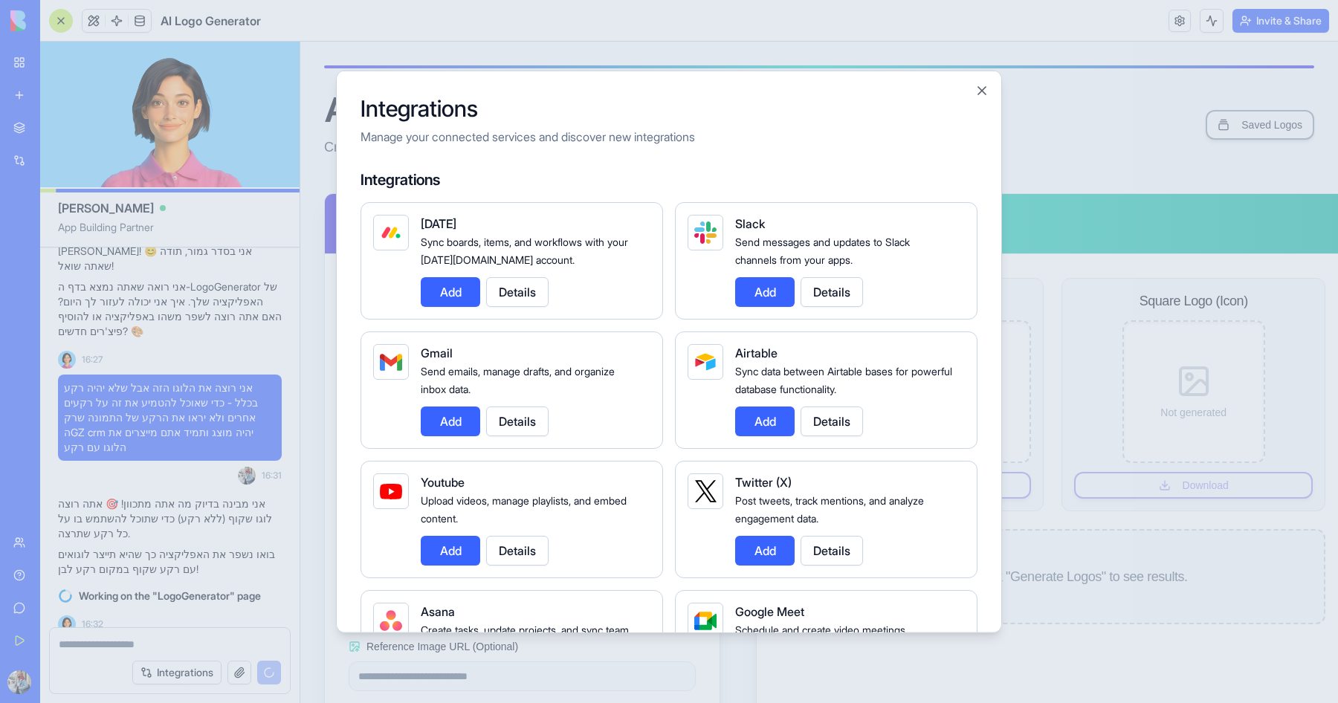 Image resolution: width=1338 pixels, height=703 pixels. What do you see at coordinates (669, 137) in the screenshot?
I see `p: Manage your connected services and discover new integrations` at bounding box center [669, 137].